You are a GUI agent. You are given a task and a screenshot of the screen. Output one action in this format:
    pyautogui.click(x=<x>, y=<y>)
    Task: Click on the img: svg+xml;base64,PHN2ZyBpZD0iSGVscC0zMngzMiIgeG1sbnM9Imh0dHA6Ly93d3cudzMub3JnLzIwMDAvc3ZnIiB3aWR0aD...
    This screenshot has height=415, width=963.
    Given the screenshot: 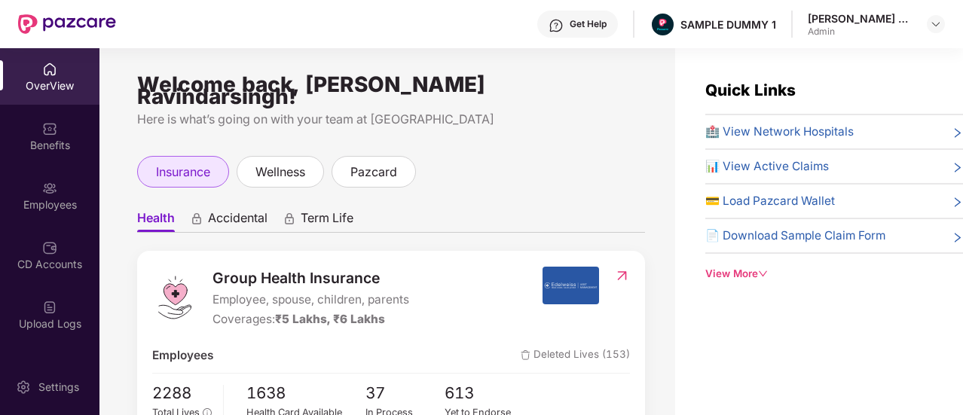 What is the action you would take?
    pyautogui.click(x=556, y=26)
    